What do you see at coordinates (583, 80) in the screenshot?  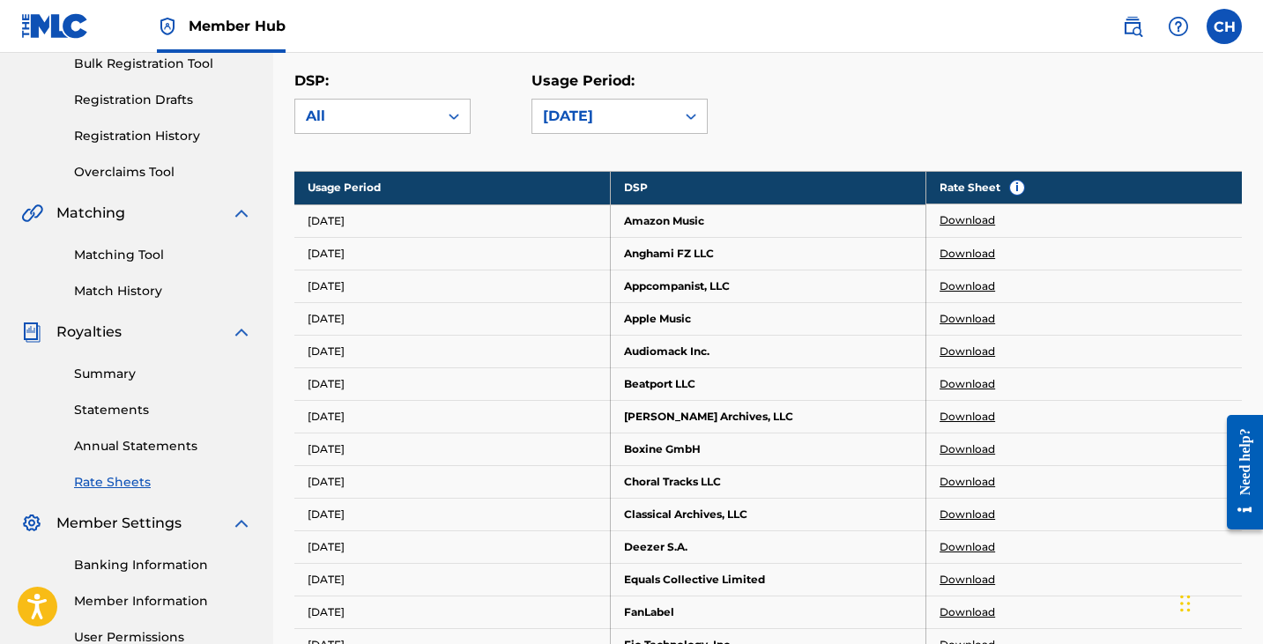 I see `label: Usage Period:` at bounding box center [583, 80].